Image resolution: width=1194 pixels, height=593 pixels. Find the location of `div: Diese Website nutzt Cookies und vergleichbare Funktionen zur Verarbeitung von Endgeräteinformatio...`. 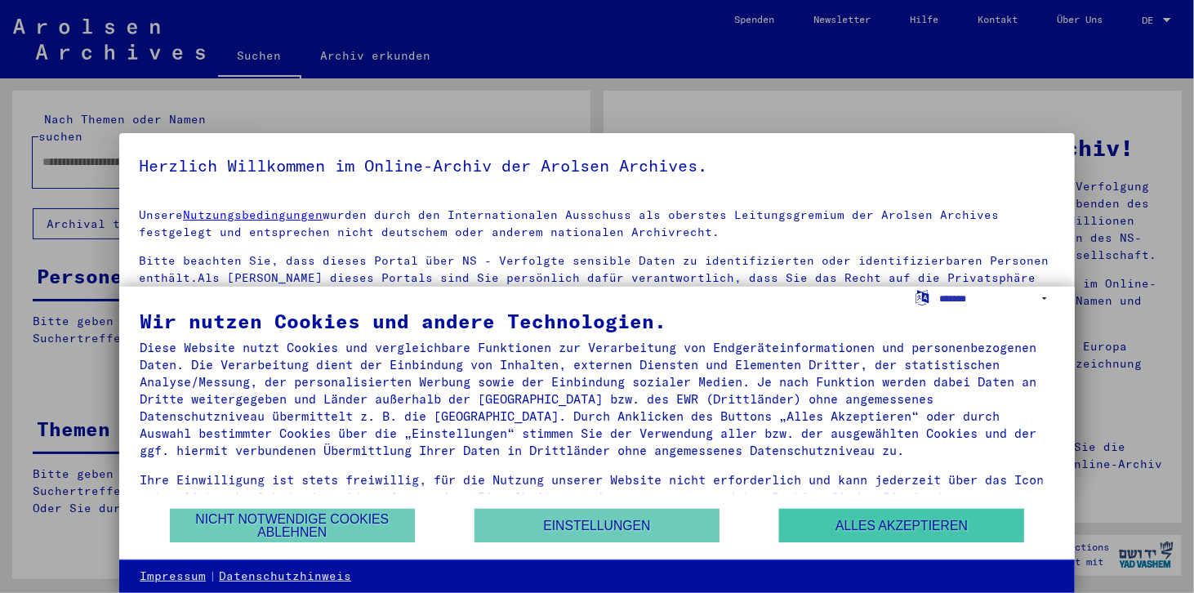

div: Diese Website nutzt Cookies und vergleichbare Funktionen zur Verarbeitung von Endgeräteinformatio... is located at coordinates (597, 398).